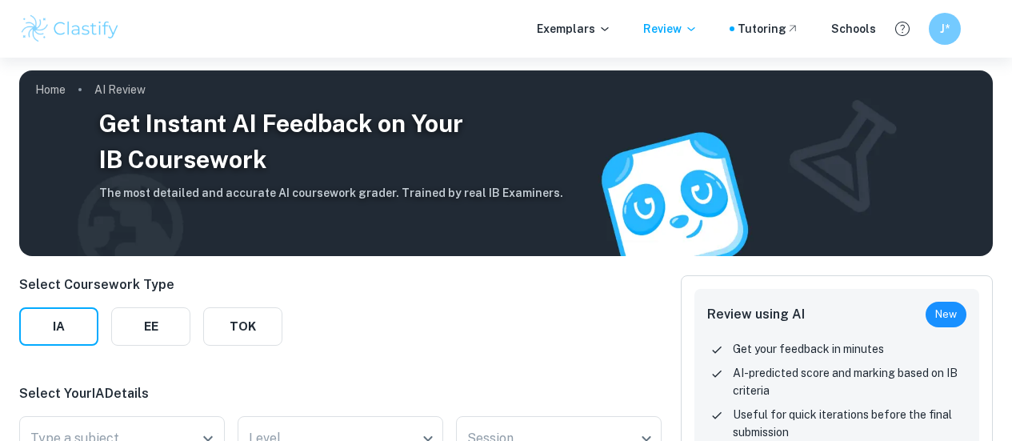 This screenshot has width=1012, height=441. I want to click on p: AI Review, so click(120, 90).